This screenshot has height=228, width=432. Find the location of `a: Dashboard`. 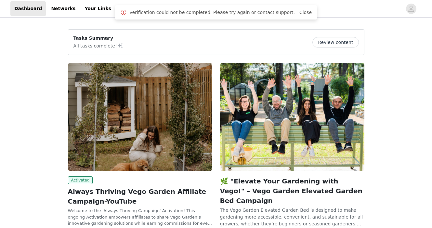

a: Dashboard is located at coordinates (28, 8).